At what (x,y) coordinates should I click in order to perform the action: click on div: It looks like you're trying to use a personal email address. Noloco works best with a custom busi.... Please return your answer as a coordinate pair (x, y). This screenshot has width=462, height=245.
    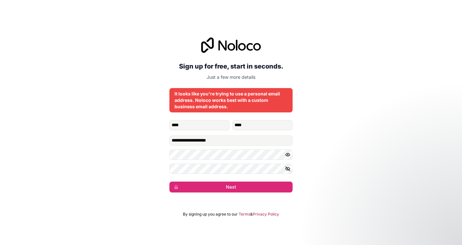
    Looking at the image, I should click on (231, 100).